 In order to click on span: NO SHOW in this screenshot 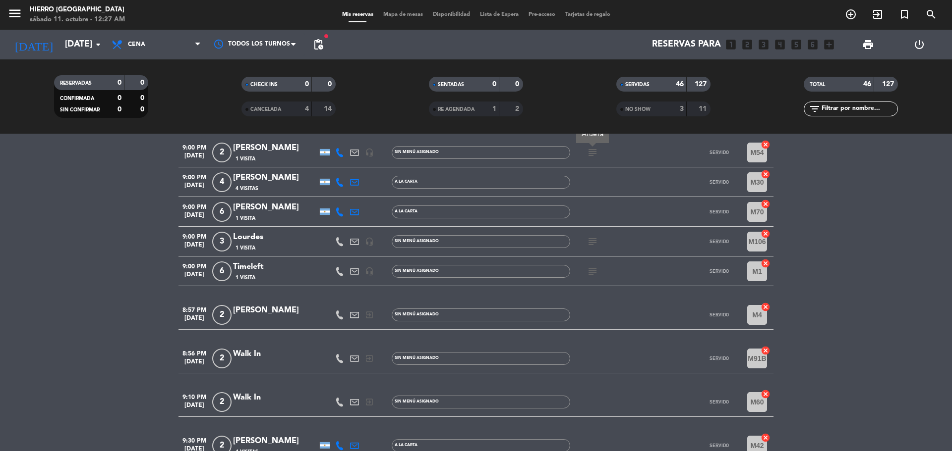, I will do `click(637, 110)`.